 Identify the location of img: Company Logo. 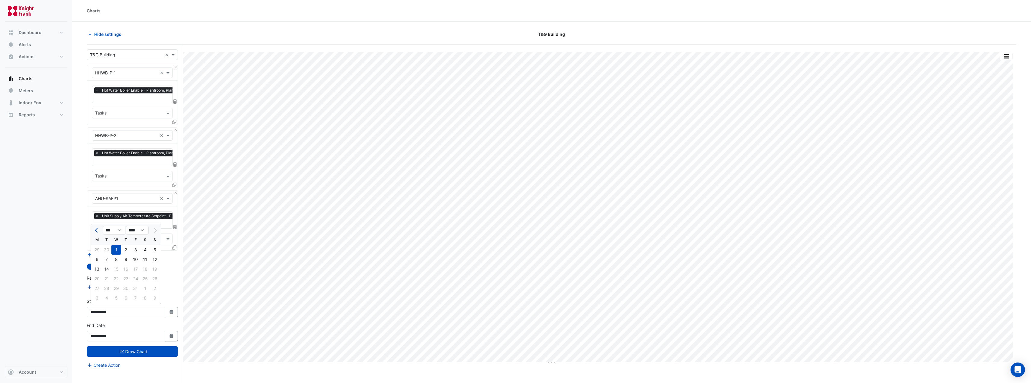
(21, 11).